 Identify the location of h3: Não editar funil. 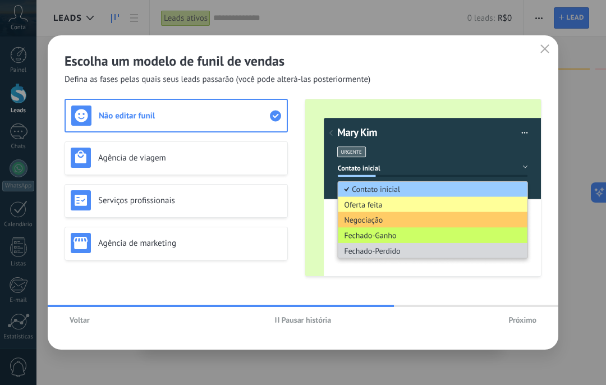
(184, 116).